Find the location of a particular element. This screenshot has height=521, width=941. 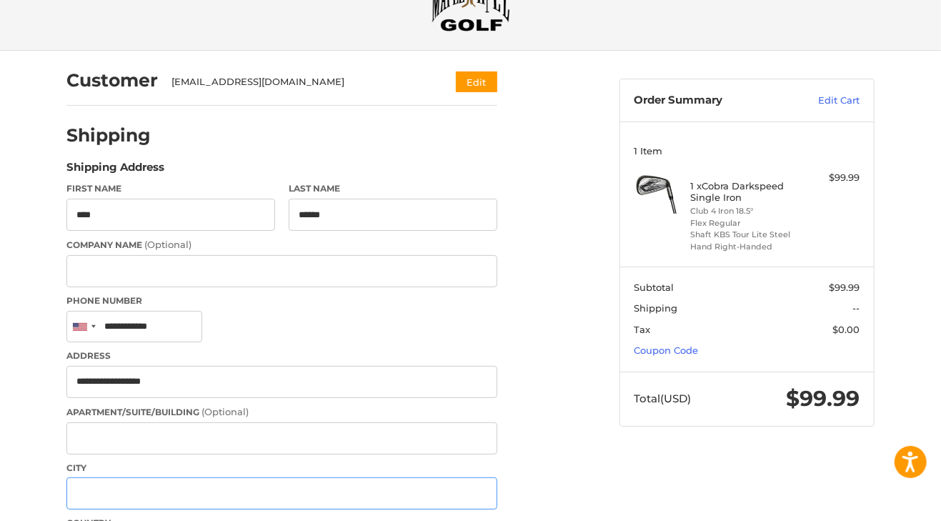

label: Apartment/Suite/Building is located at coordinates (282, 412).